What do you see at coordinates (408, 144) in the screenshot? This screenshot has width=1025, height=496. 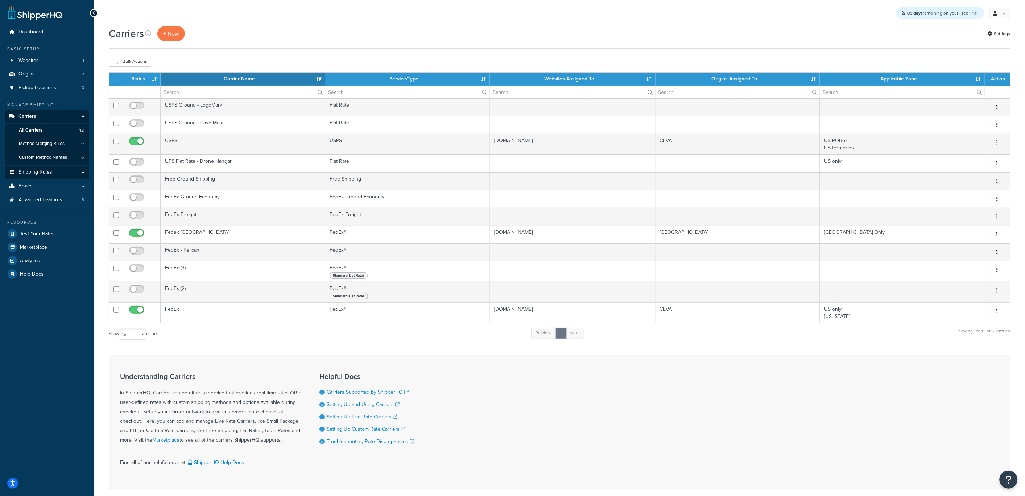 I see `td: USPS` at bounding box center [408, 144].